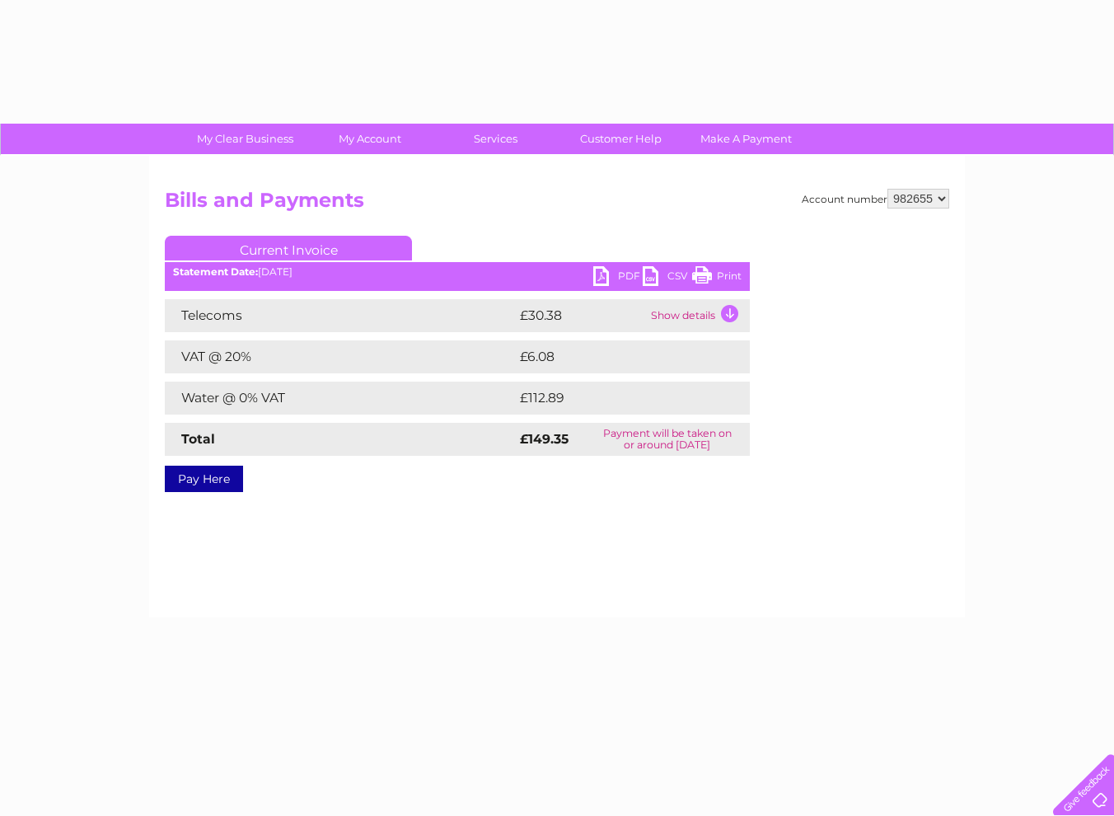  Describe the element at coordinates (621, 138) in the screenshot. I see `a: Customer Help` at that location.